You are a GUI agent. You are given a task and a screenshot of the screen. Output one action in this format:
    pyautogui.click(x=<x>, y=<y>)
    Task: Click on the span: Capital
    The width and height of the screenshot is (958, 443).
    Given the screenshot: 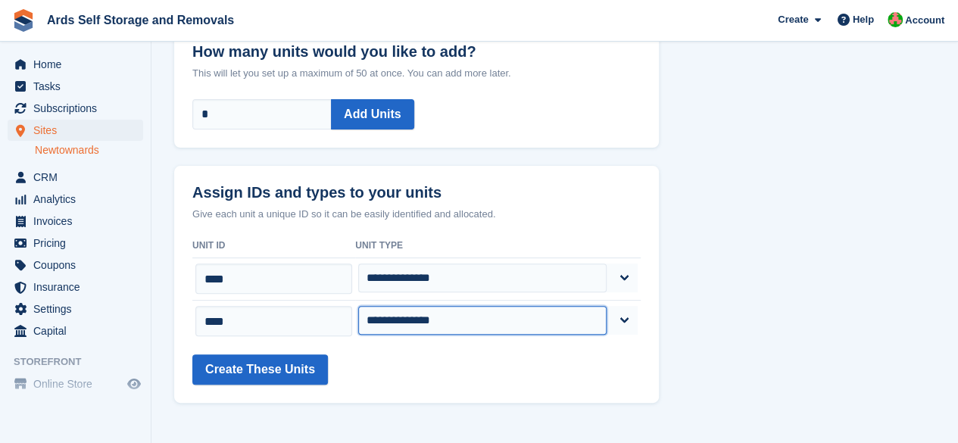 What is the action you would take?
    pyautogui.click(x=79, y=331)
    